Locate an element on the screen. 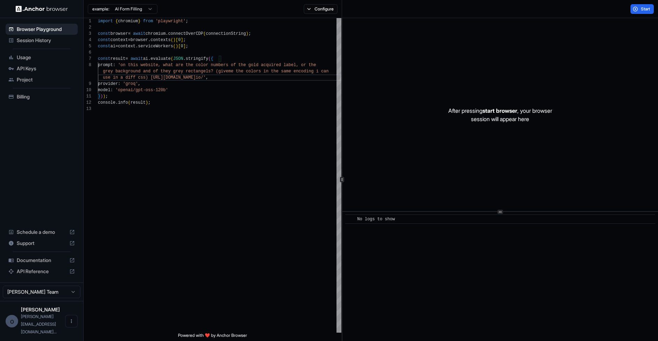  span: browser is located at coordinates (119, 34).